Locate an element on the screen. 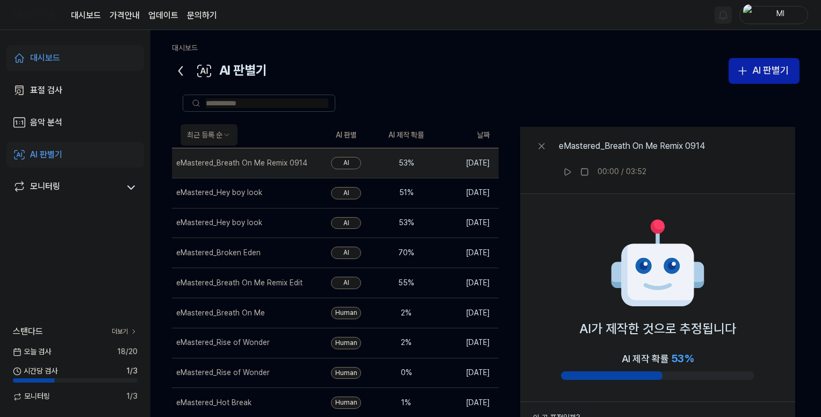  button: 가격안내 is located at coordinates (125, 16).